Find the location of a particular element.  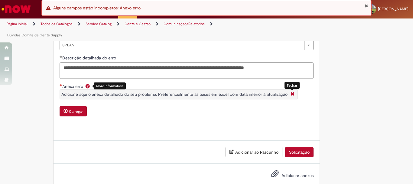

i: Fechar More information Por question_anexo_erro is located at coordinates (293, 94).